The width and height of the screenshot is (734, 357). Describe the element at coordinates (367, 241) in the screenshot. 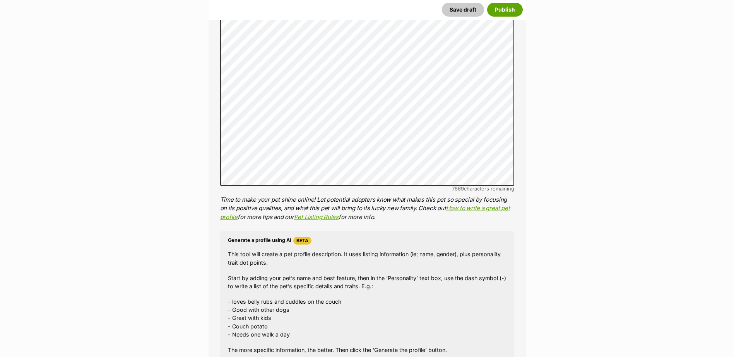

I see `h4: Generate a profile using AI` at that location.